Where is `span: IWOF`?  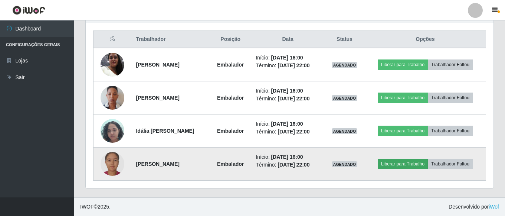
span: IWOF is located at coordinates (87, 206).